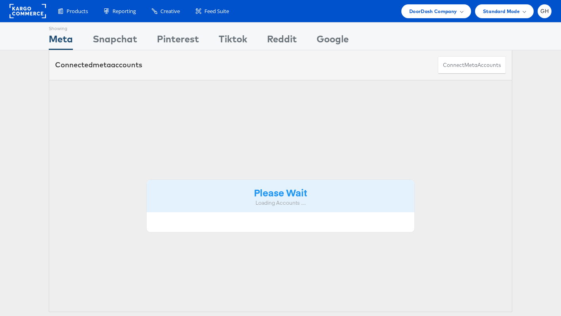  What do you see at coordinates (170, 11) in the screenshot?
I see `span: Creative` at bounding box center [170, 11].